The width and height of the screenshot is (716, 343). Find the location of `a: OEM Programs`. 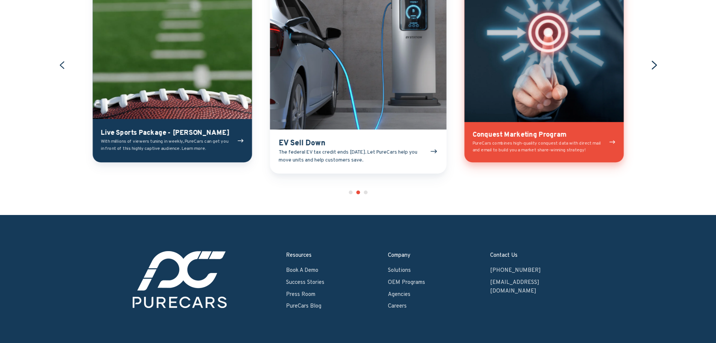

a: OEM Programs is located at coordinates (407, 282).